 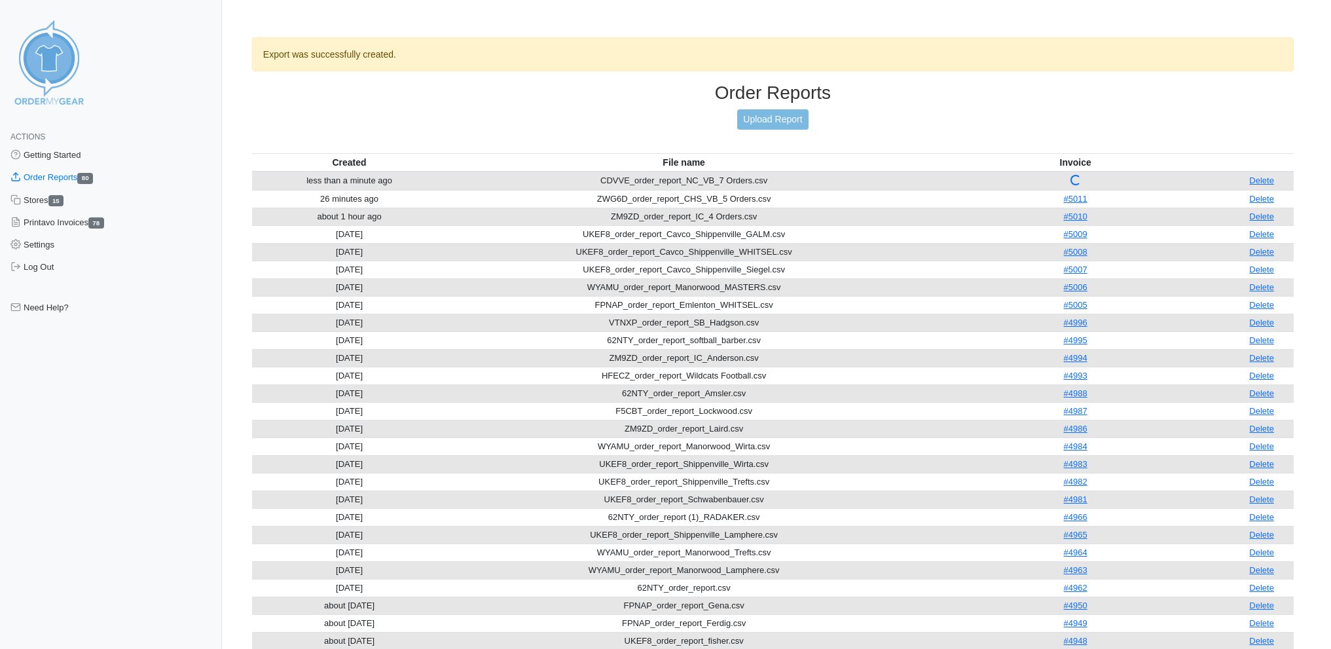 I want to click on td: 62NTY_order_report_Amsler.csv, so click(x=684, y=393).